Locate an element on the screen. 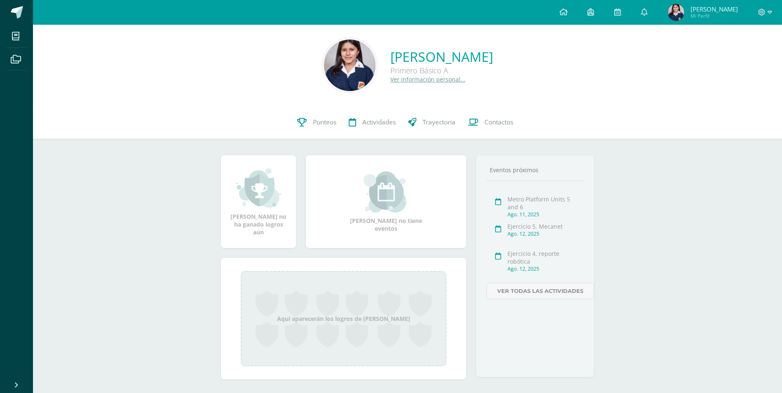 Image resolution: width=782 pixels, height=393 pixels. a: Contactos is located at coordinates (491, 122).